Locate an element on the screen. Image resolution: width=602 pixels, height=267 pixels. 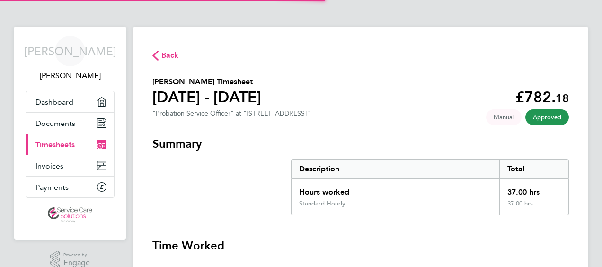
span: This timesheet was manually created. is located at coordinates (504, 117).